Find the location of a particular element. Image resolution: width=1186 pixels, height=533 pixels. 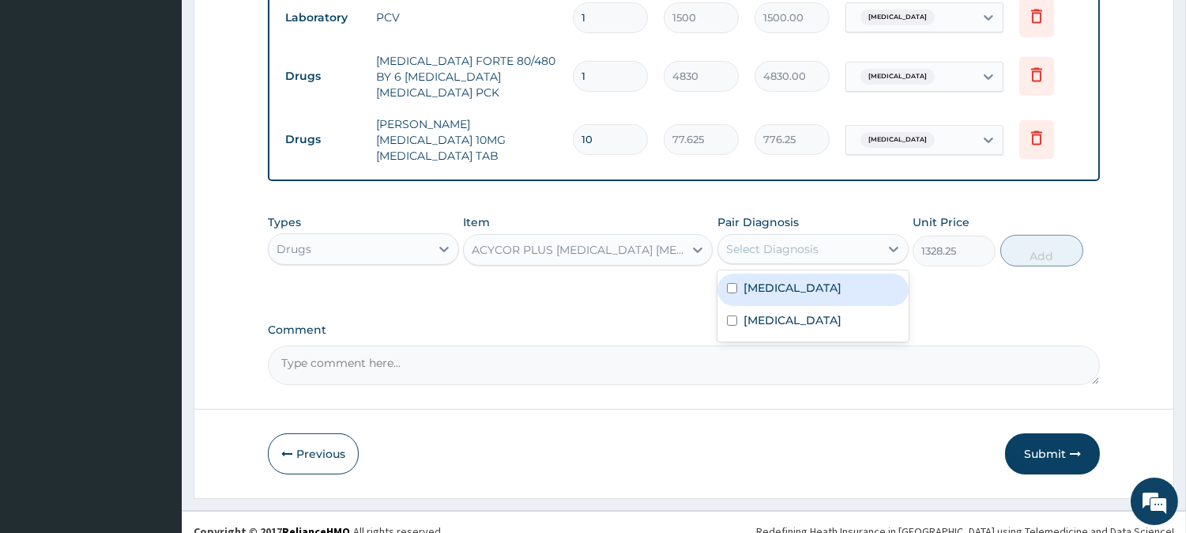

img: d_794563401_company_1708531726252_794563401 is located at coordinates (47, 99).